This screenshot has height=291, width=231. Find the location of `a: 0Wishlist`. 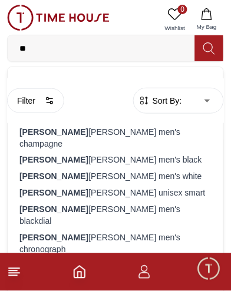

a: 0Wishlist is located at coordinates (175, 19).